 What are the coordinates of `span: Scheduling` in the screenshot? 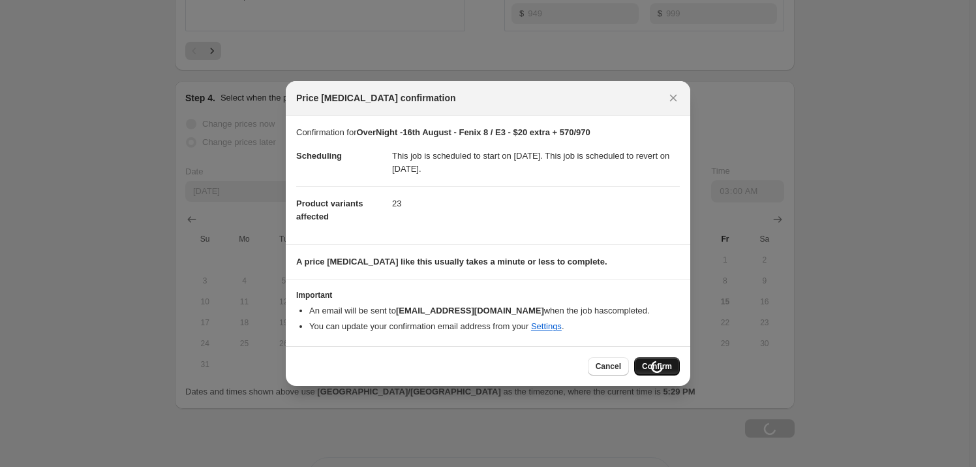 It's located at (319, 155).